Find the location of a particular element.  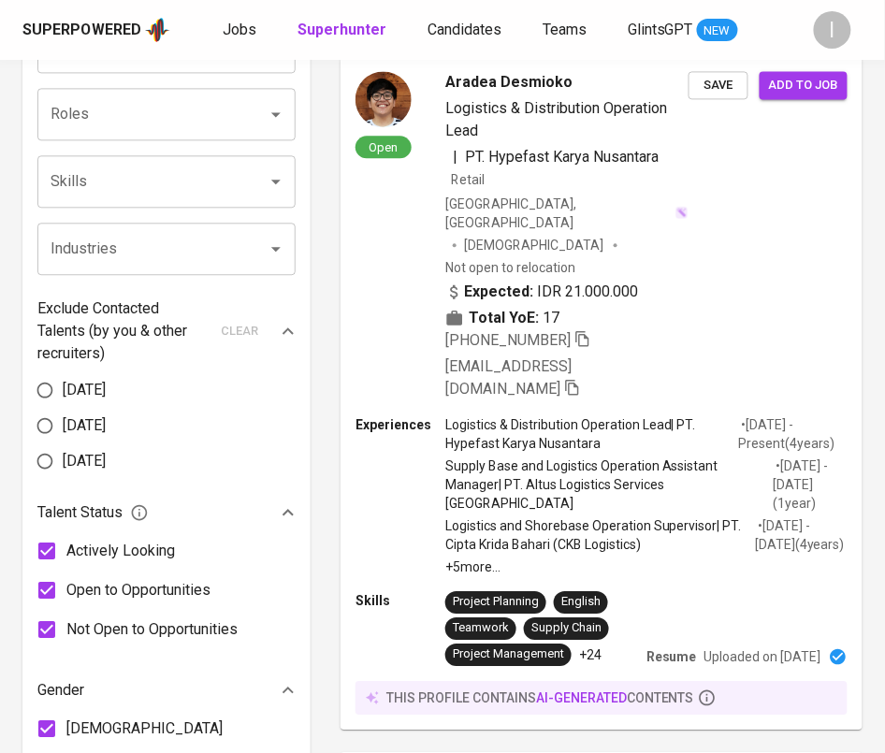

p: Experiences is located at coordinates (401, 425).